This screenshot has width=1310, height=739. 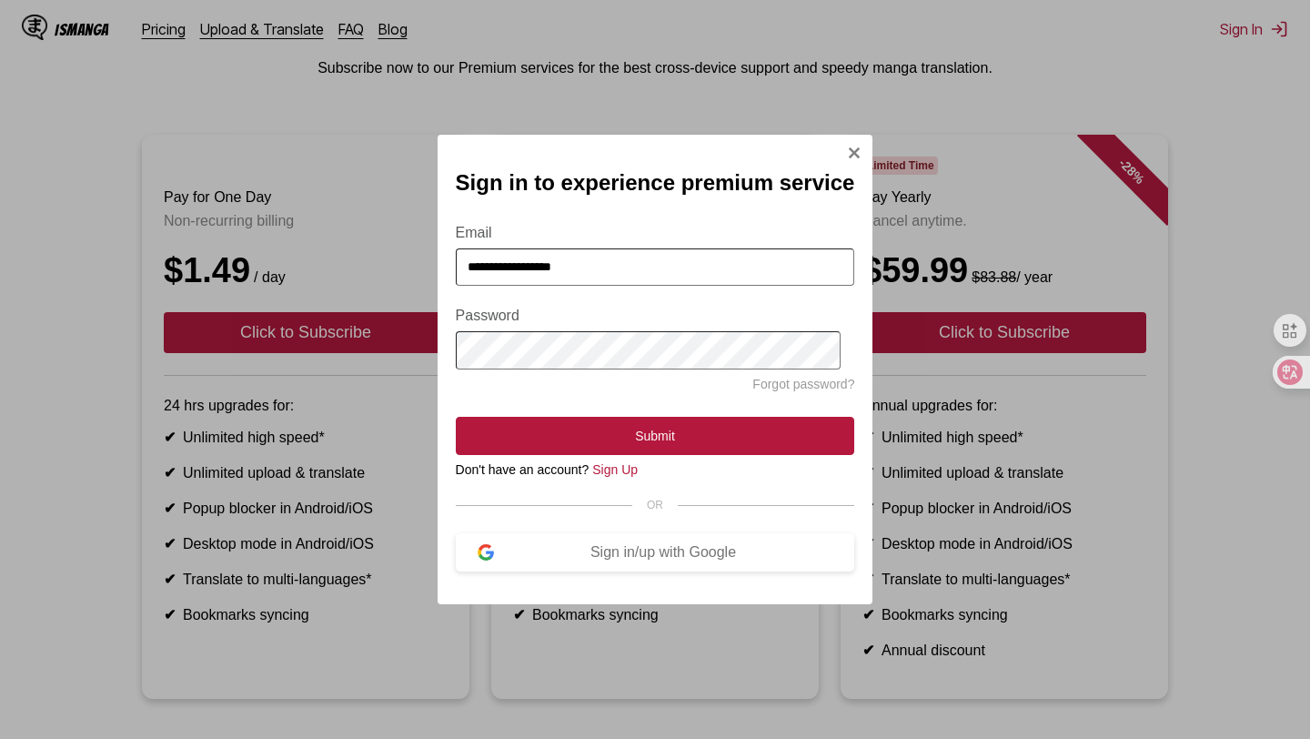 I want to click on button: Submit, so click(x=655, y=436).